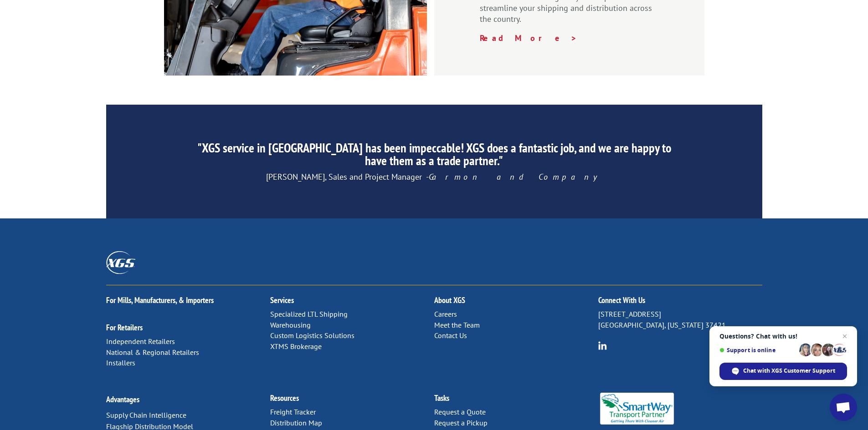 The image size is (868, 430). Describe the element at coordinates (450, 336) in the screenshot. I see `a: Contact Us` at that location.